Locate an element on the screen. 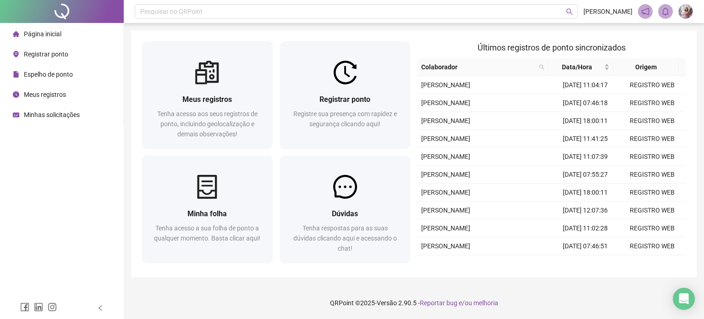 Image resolution: width=704 pixels, height=319 pixels. th: Origem is located at coordinates (646, 67).